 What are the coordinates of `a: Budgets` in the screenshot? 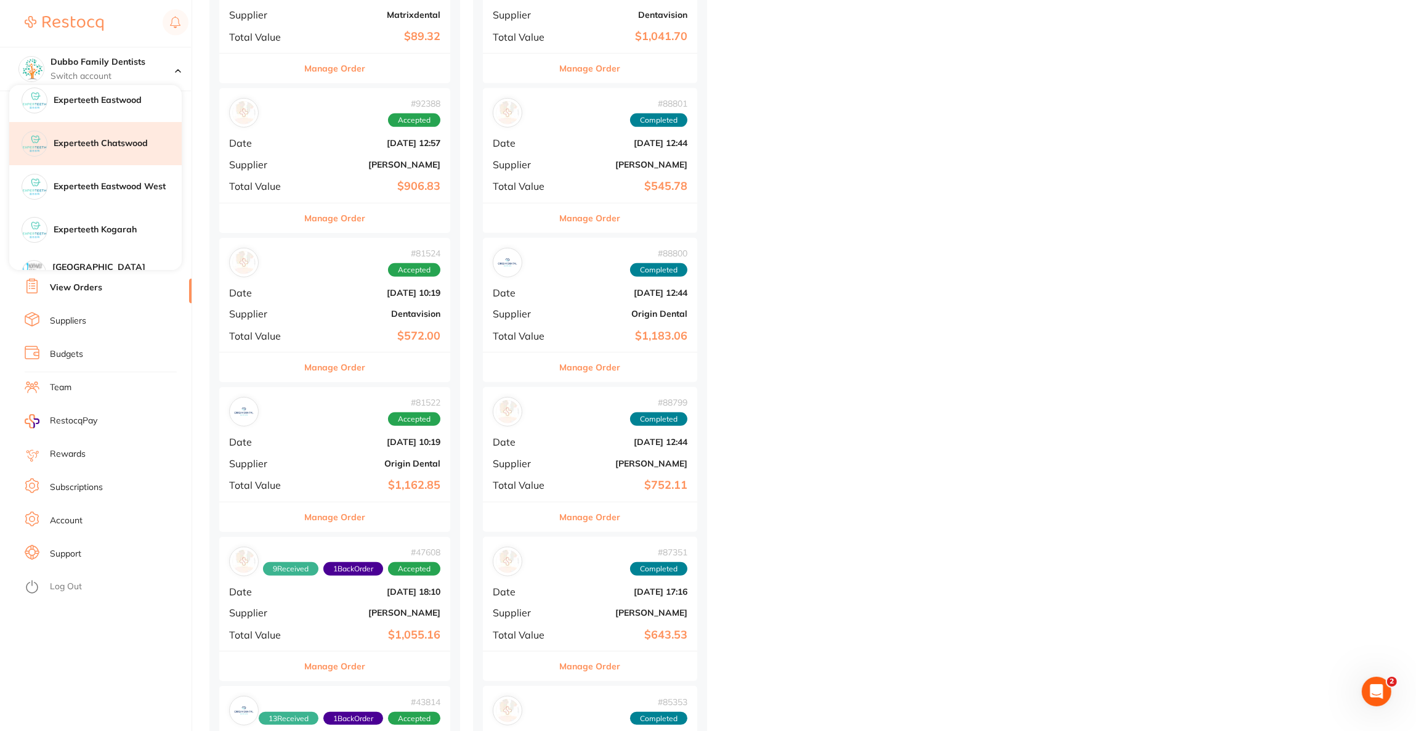 It's located at (67, 354).